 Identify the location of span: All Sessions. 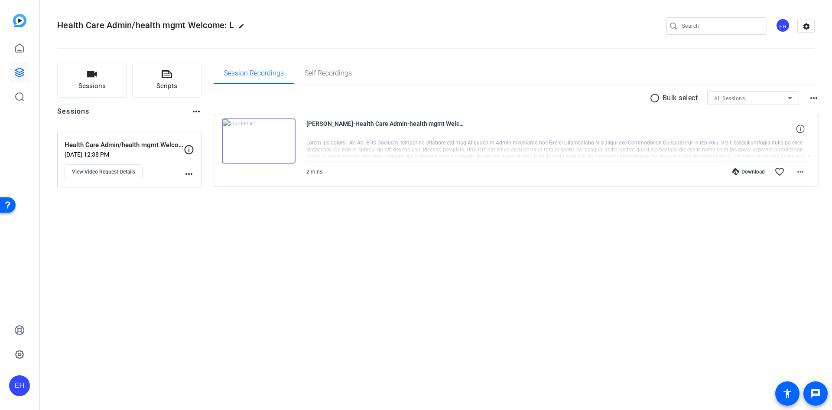
(730, 98).